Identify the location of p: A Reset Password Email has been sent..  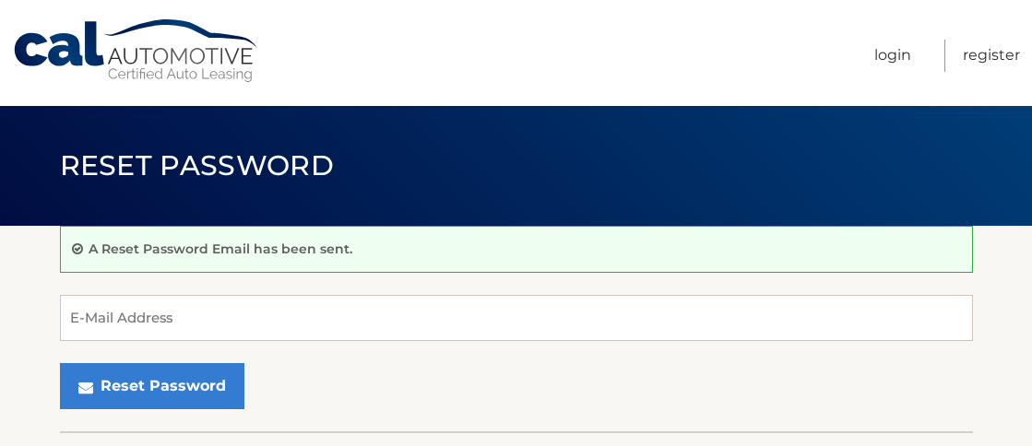
(220, 249).